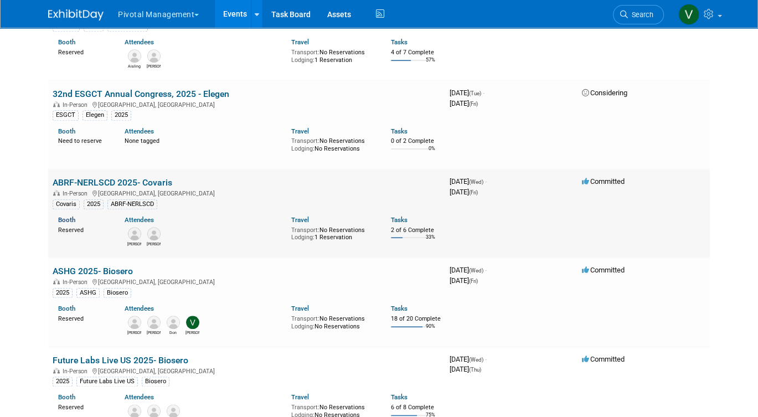  I want to click on img: Aisling Power, so click(135, 56).